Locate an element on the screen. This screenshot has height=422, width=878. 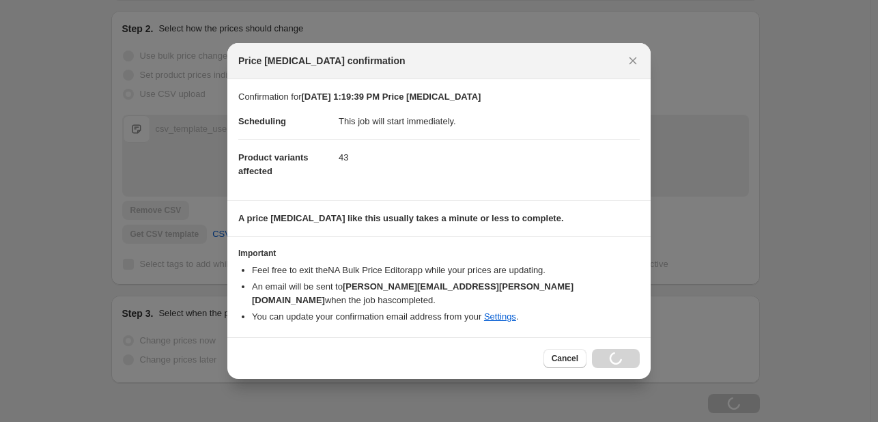
span: Cancel is located at coordinates (565, 359).